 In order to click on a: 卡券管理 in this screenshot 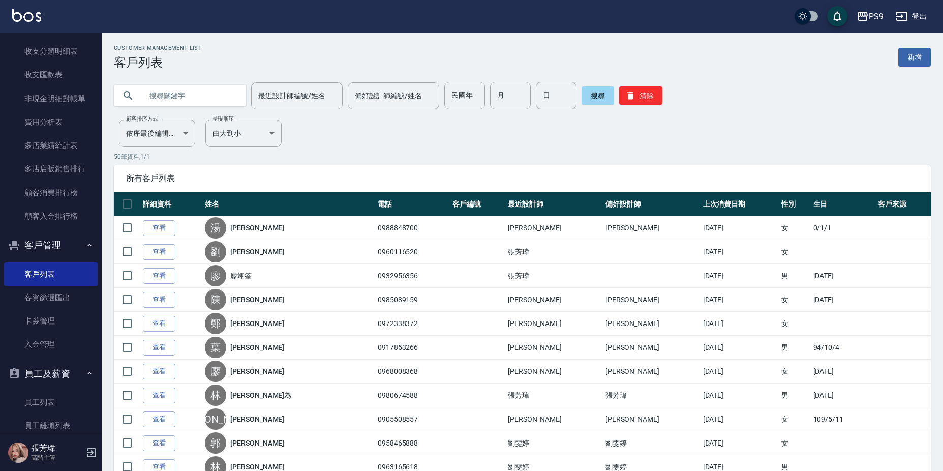, I will do `click(51, 321)`.